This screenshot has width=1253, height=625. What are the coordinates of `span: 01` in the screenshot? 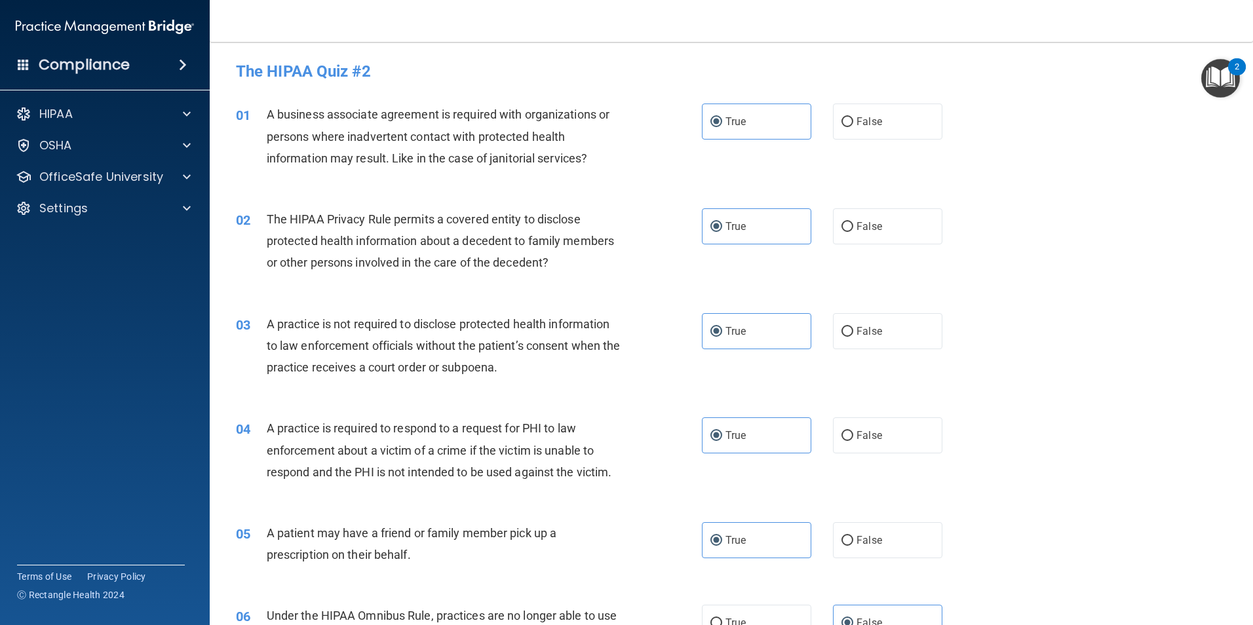 It's located at (243, 115).